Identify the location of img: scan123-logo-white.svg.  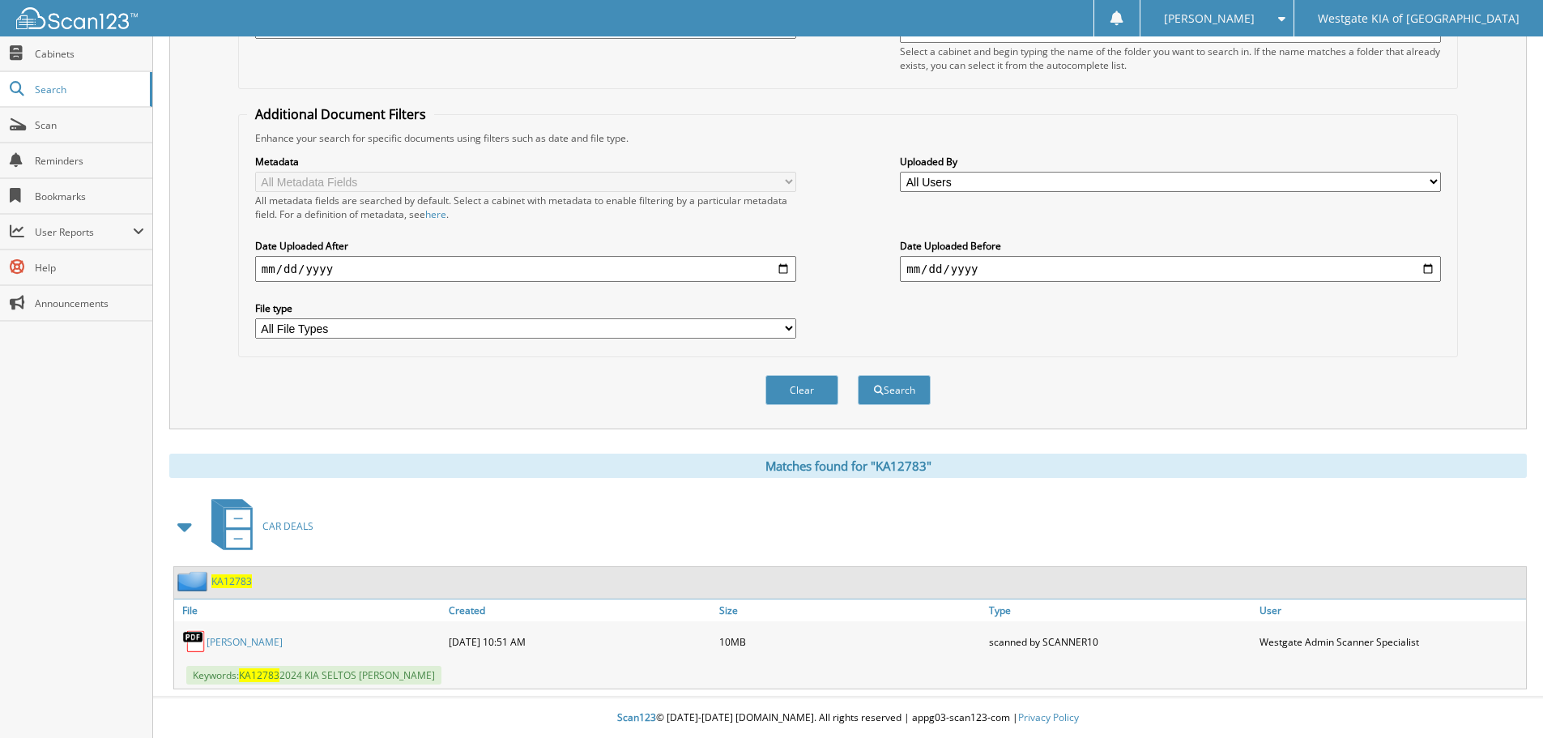
(77, 18).